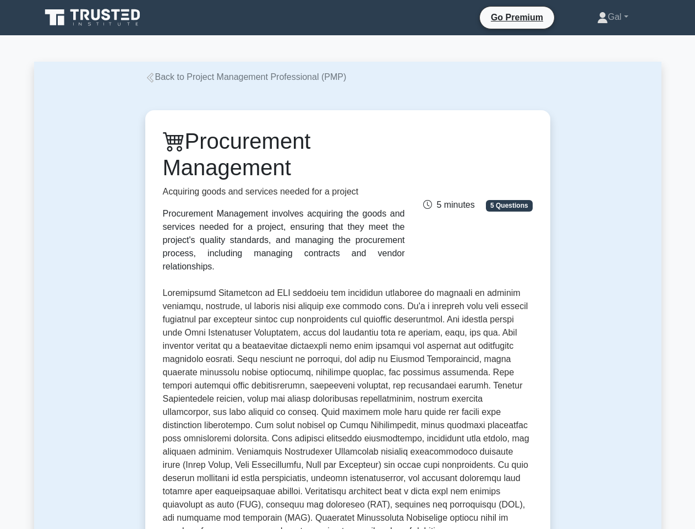 This screenshot has height=529, width=695. I want to click on h1: Procurement Management, so click(284, 154).